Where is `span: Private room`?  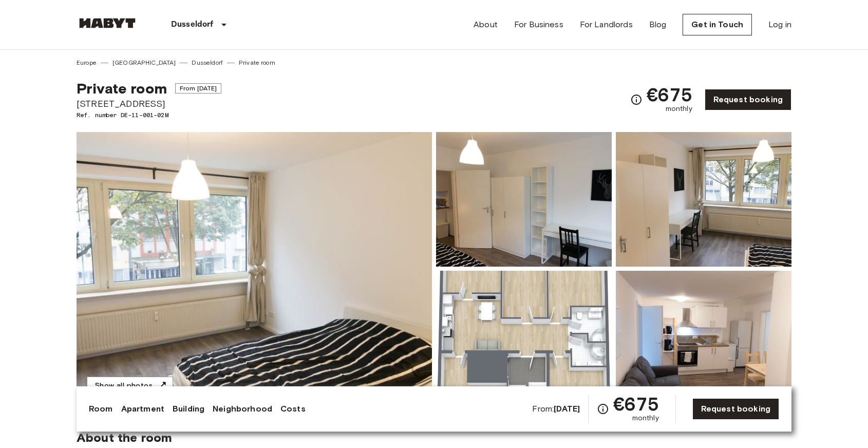 span: Private room is located at coordinates (122, 88).